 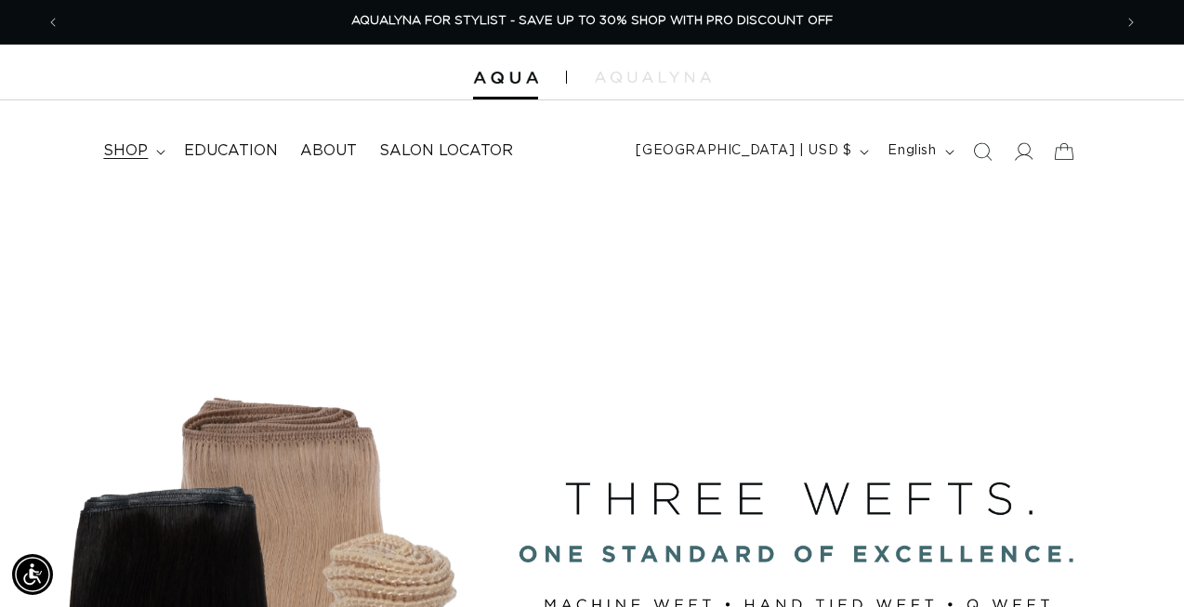 What do you see at coordinates (652, 77) in the screenshot?
I see `img: aqualyna.com` at bounding box center [652, 77].